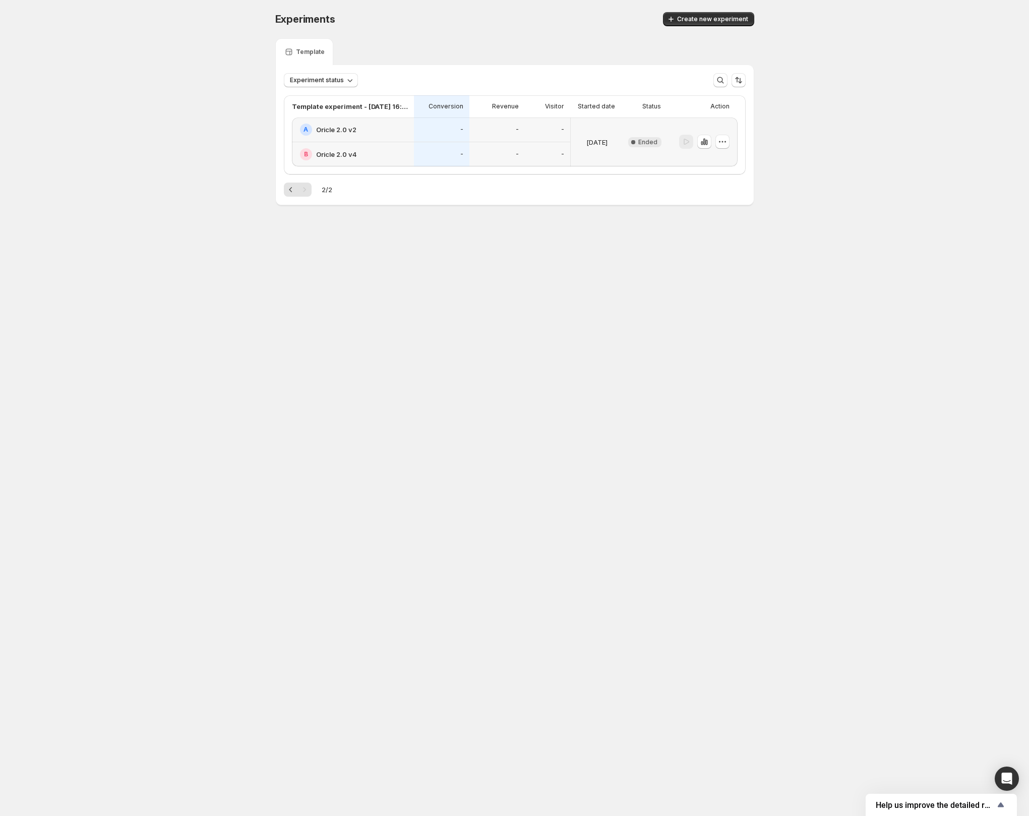 This screenshot has width=1029, height=816. I want to click on h2: Oricle 2.0 v2, so click(336, 130).